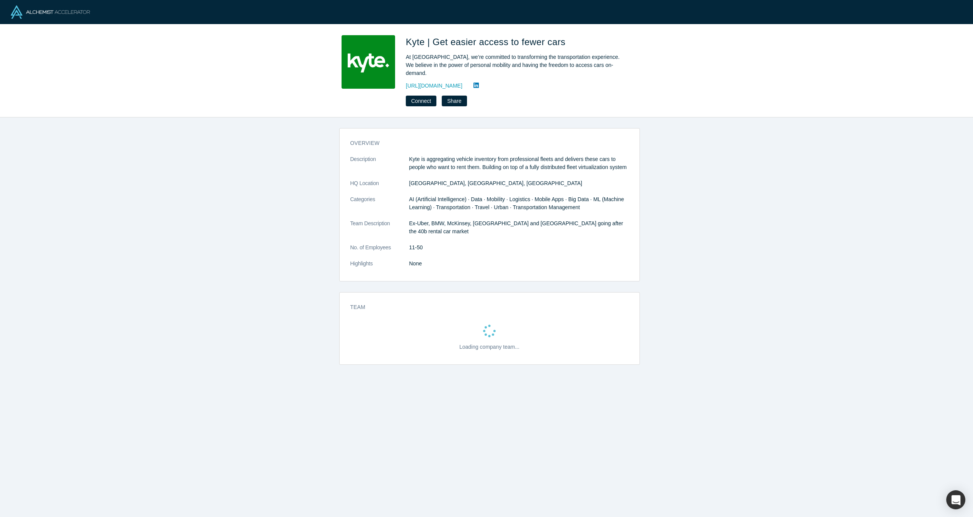 Image resolution: width=973 pixels, height=517 pixels. Describe the element at coordinates (519, 263) in the screenshot. I see `p: None` at that location.